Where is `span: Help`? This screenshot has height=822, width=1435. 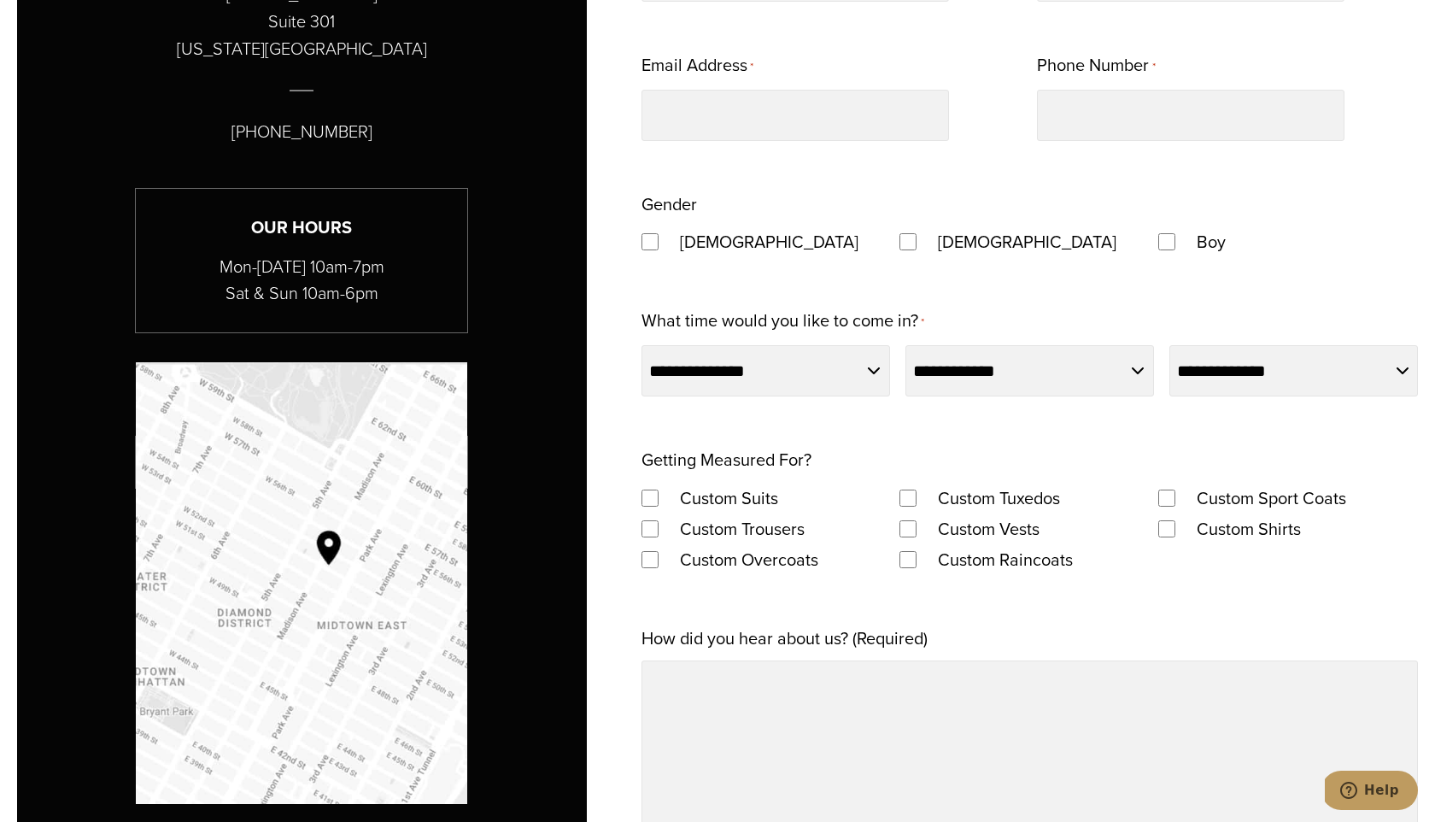
span: Help is located at coordinates (56, 20).